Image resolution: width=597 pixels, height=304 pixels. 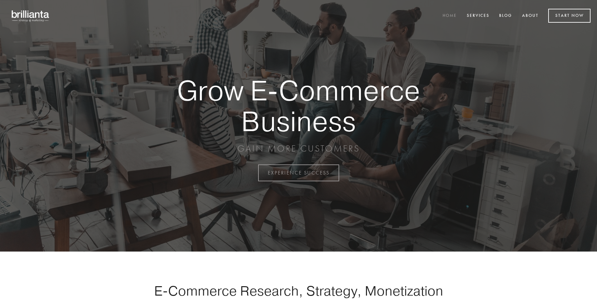 What do you see at coordinates (299, 148) in the screenshot?
I see `p: GAIN MORE CUSTOMERS` at bounding box center [299, 148].